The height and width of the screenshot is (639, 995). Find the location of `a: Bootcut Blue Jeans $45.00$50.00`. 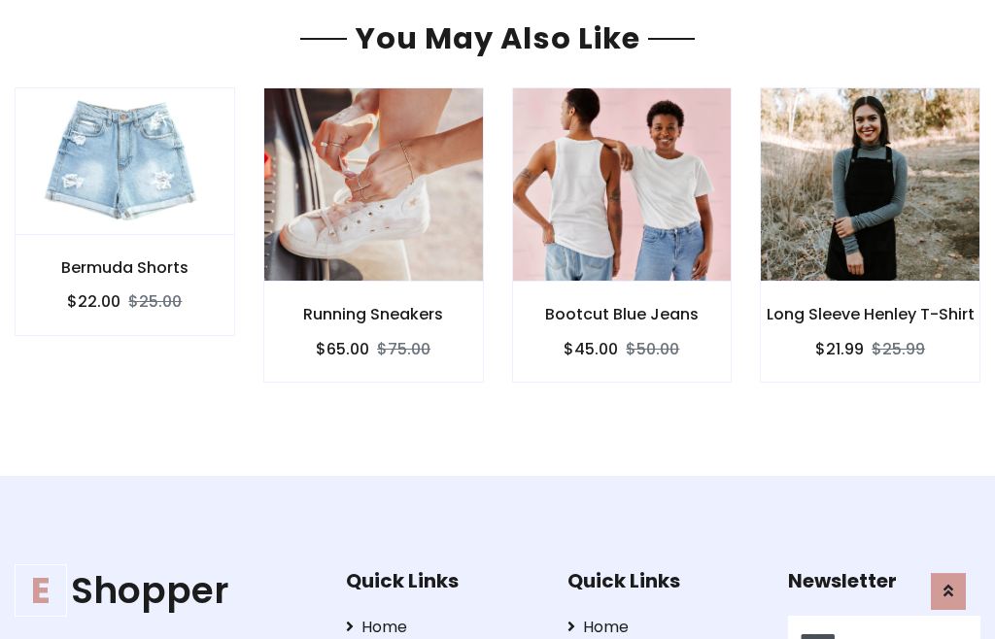

a: Bootcut Blue Jeans $45.00$50.00 is located at coordinates (622, 234).